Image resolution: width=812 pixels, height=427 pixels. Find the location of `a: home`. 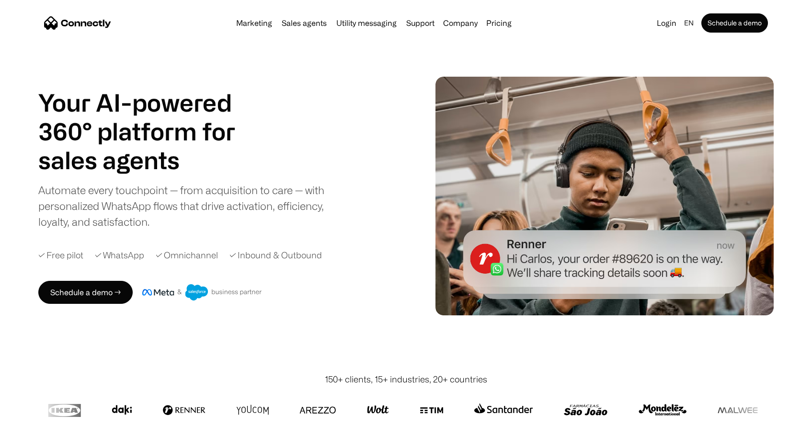

a: home is located at coordinates (78, 23).